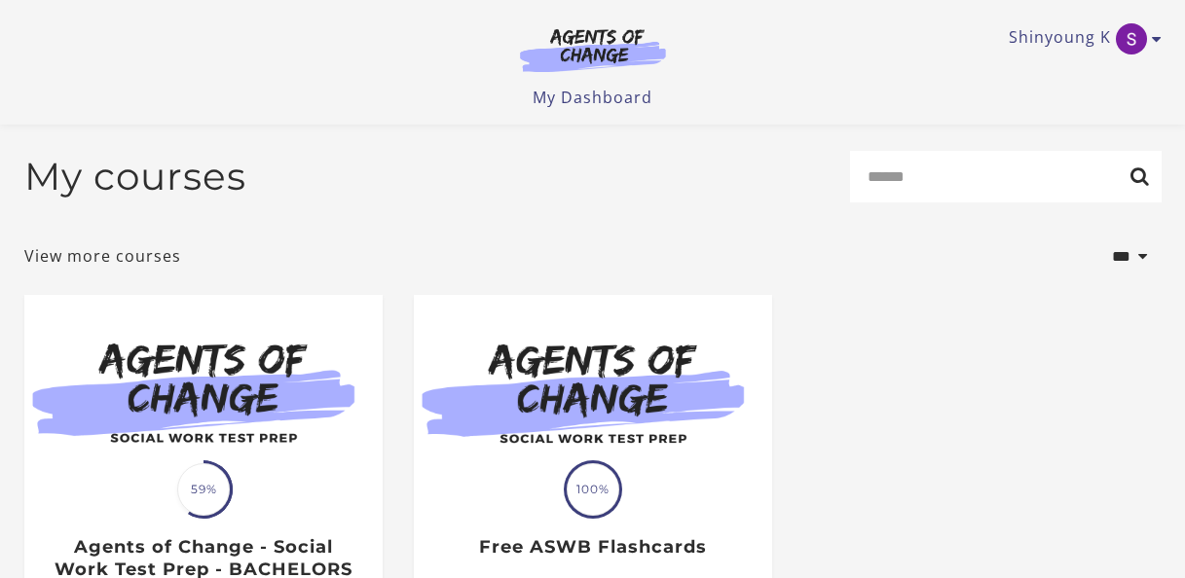 Image resolution: width=1185 pixels, height=578 pixels. Describe the element at coordinates (203, 490) in the screenshot. I see `span: 59%` at that location.